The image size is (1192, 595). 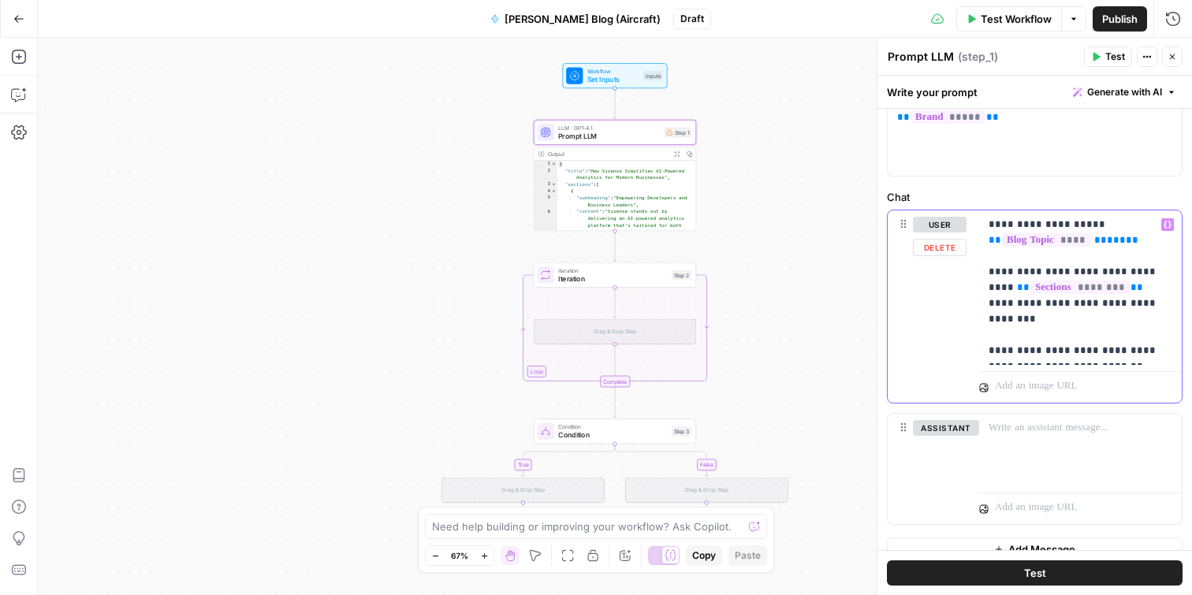 I want to click on span: ( step_1 ), so click(x=978, y=57).